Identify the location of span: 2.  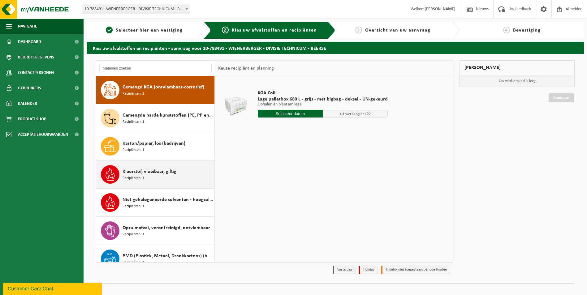
(225, 30).